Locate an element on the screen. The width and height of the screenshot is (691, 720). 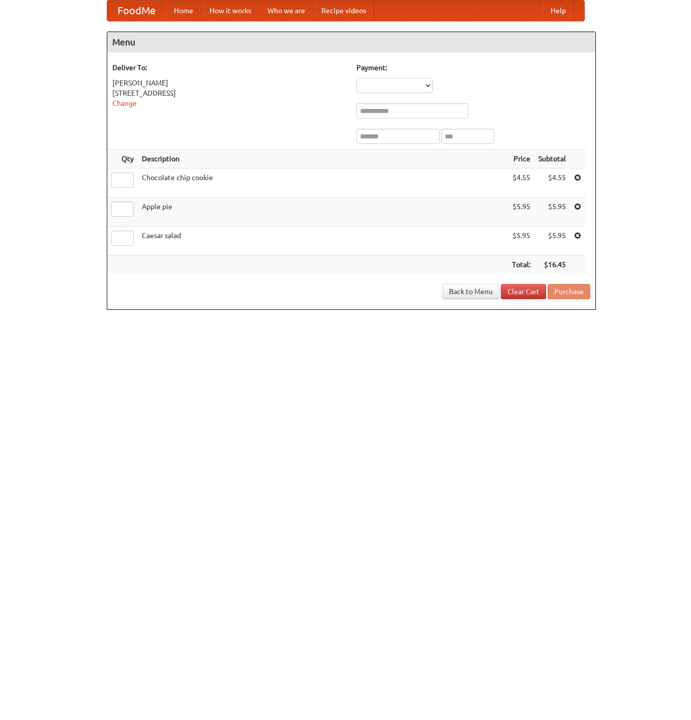
h5: Payment: is located at coordinates (473, 68).